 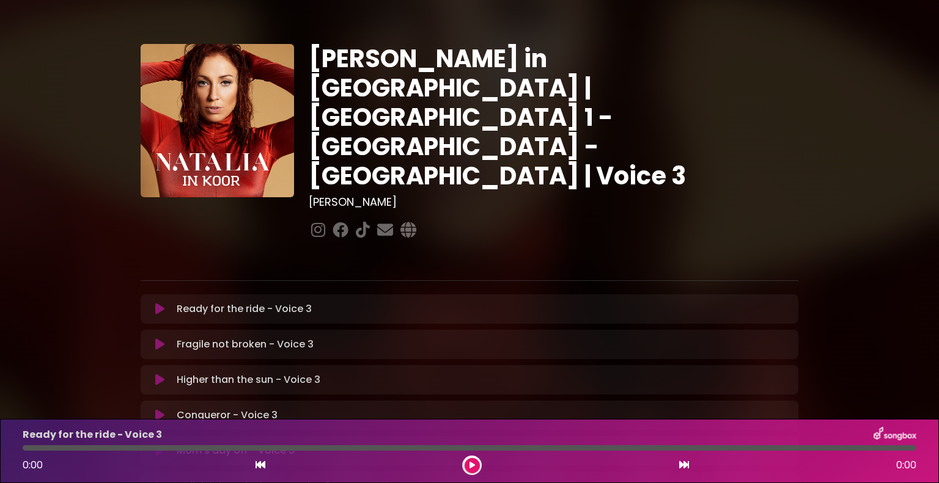 What do you see at coordinates (248, 380) in the screenshot?
I see `p: Higher than the sun - Voice 3` at bounding box center [248, 380].